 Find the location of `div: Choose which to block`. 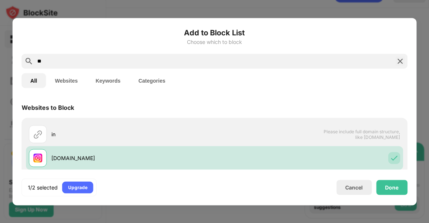

div: Choose which to block is located at coordinates (214, 42).